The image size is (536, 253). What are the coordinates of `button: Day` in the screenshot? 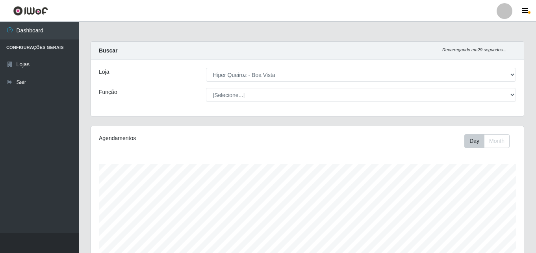 It's located at (474, 141).